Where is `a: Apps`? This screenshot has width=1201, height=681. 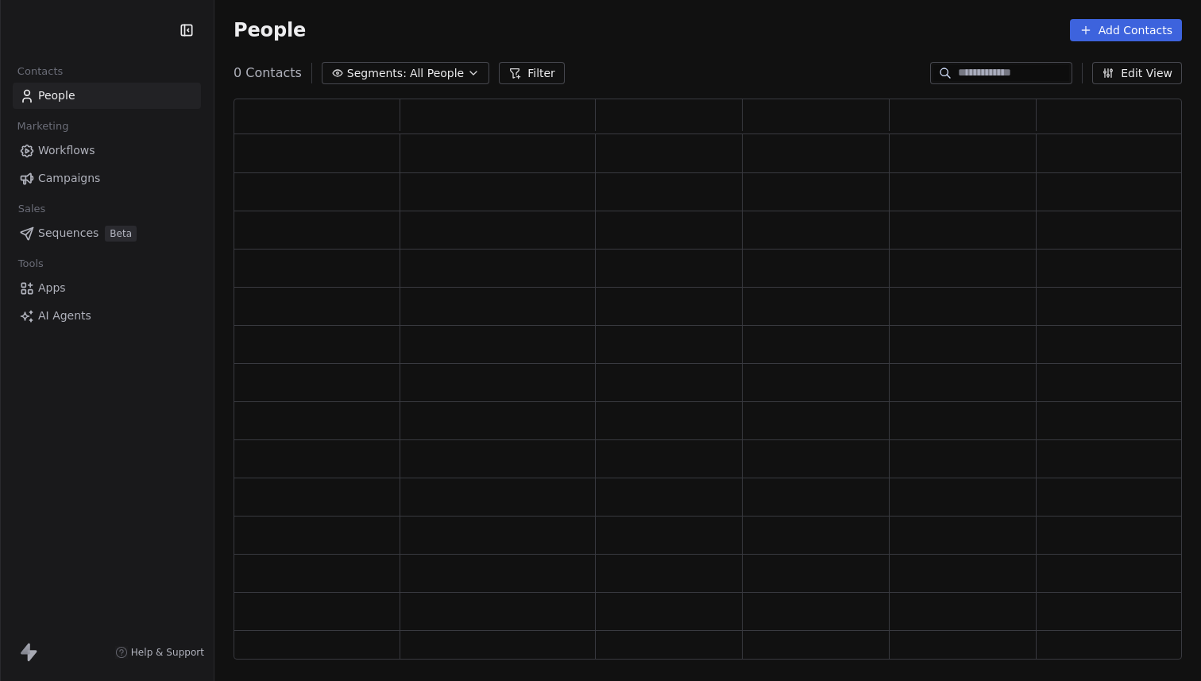
a: Apps is located at coordinates (106, 288).